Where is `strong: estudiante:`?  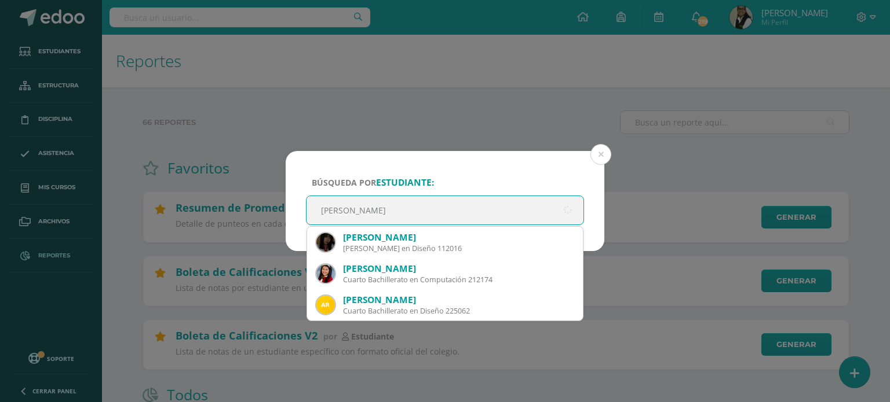
strong: estudiante: is located at coordinates (405, 182).